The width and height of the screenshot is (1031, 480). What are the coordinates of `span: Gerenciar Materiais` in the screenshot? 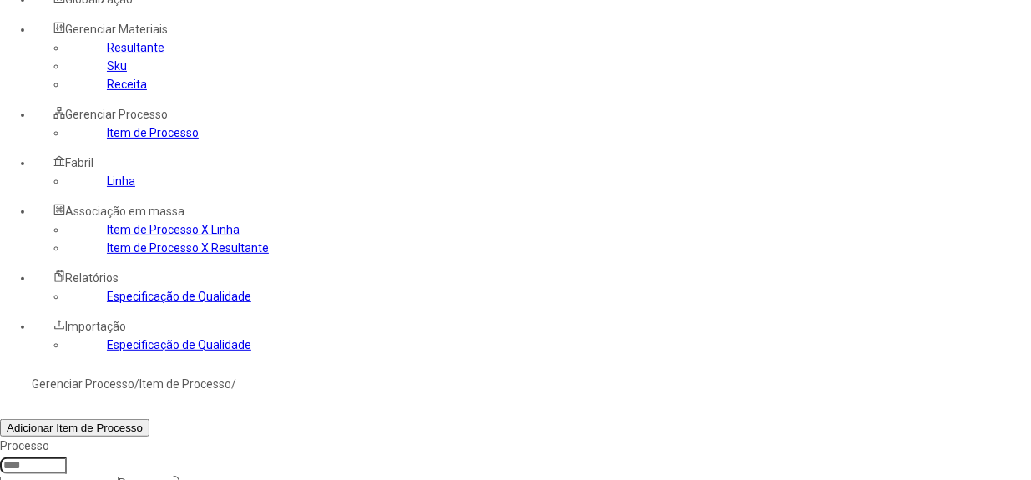 It's located at (116, 29).